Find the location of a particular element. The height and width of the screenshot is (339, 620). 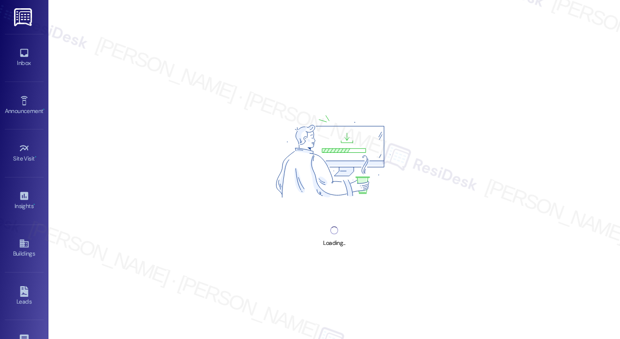

div: Loading... is located at coordinates (334, 243).